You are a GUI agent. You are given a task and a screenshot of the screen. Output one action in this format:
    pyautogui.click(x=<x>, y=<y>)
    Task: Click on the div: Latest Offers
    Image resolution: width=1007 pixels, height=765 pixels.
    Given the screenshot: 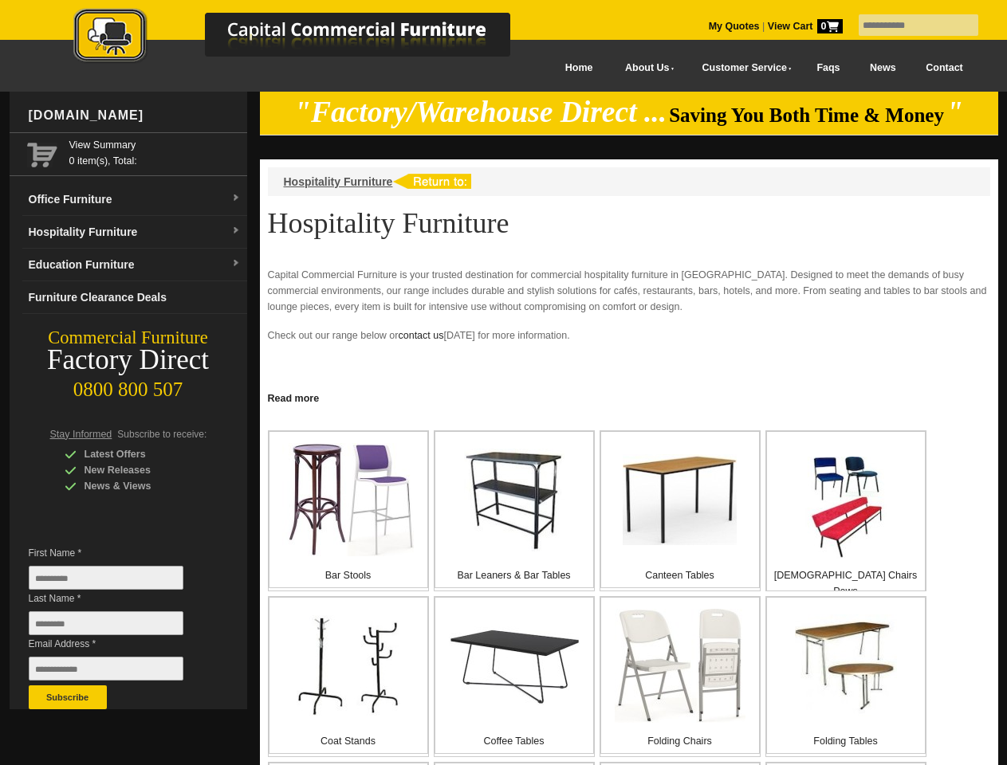 What is the action you would take?
    pyautogui.click(x=140, y=454)
    